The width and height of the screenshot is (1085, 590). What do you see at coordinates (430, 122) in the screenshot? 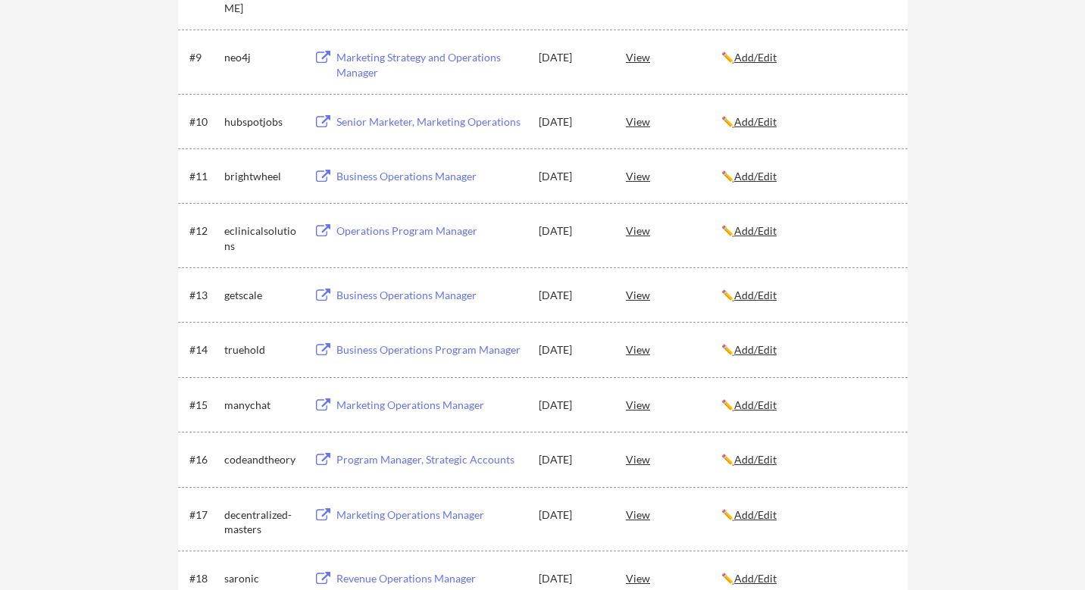
I see `div: Senior Marketer, Marketing Operations` at bounding box center [430, 122].